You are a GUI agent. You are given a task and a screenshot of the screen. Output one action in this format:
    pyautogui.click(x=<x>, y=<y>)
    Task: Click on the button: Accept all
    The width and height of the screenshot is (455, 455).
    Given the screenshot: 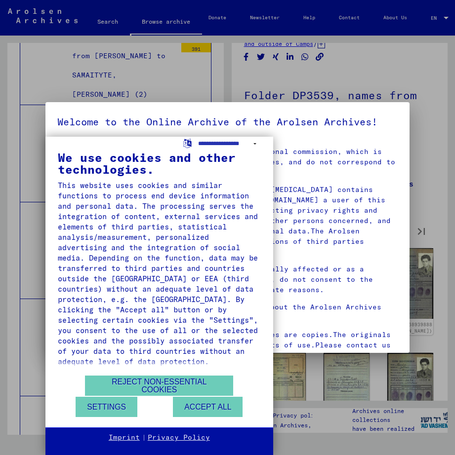 What is the action you would take?
    pyautogui.click(x=207, y=407)
    